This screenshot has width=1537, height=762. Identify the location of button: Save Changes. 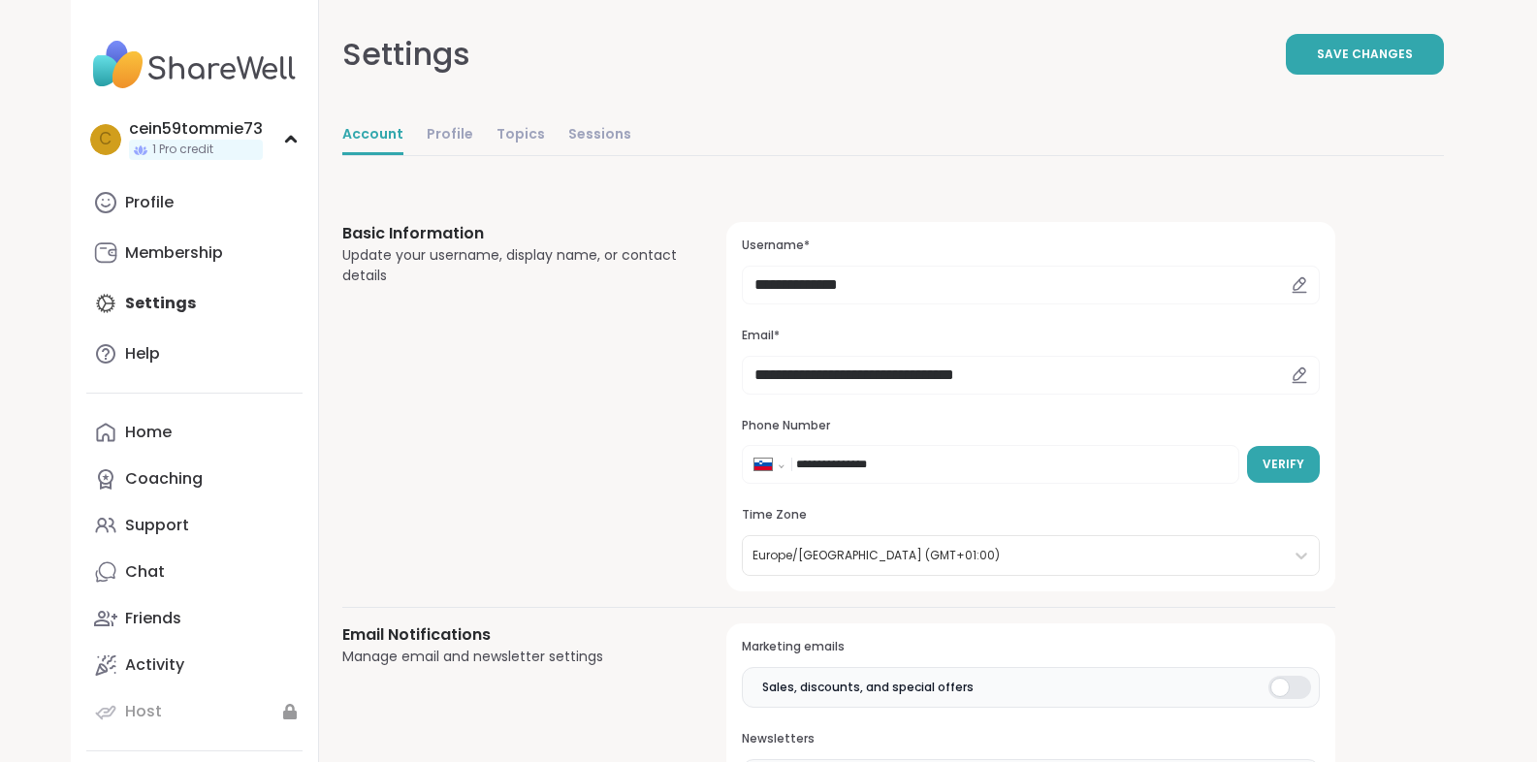
(1365, 54).